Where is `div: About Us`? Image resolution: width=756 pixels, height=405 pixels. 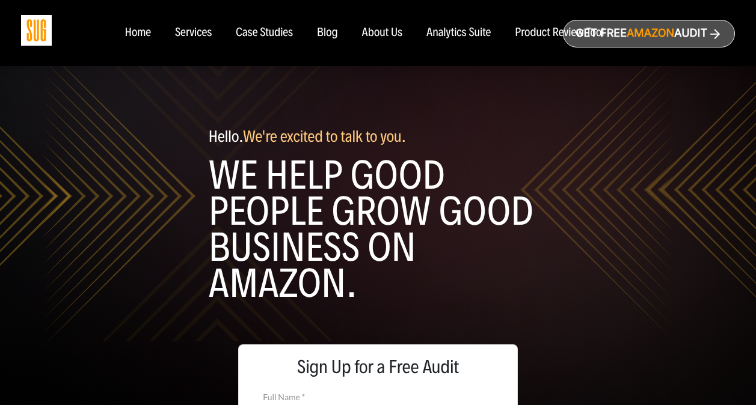 div: About Us is located at coordinates (382, 33).